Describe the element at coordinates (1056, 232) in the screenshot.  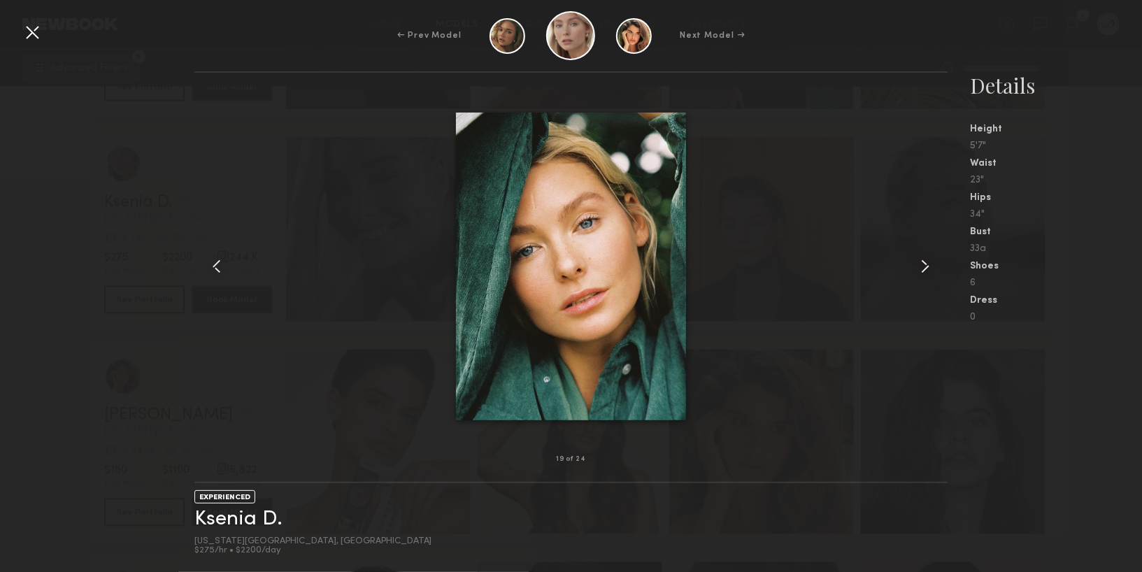
I see `div: Bust` at that location.